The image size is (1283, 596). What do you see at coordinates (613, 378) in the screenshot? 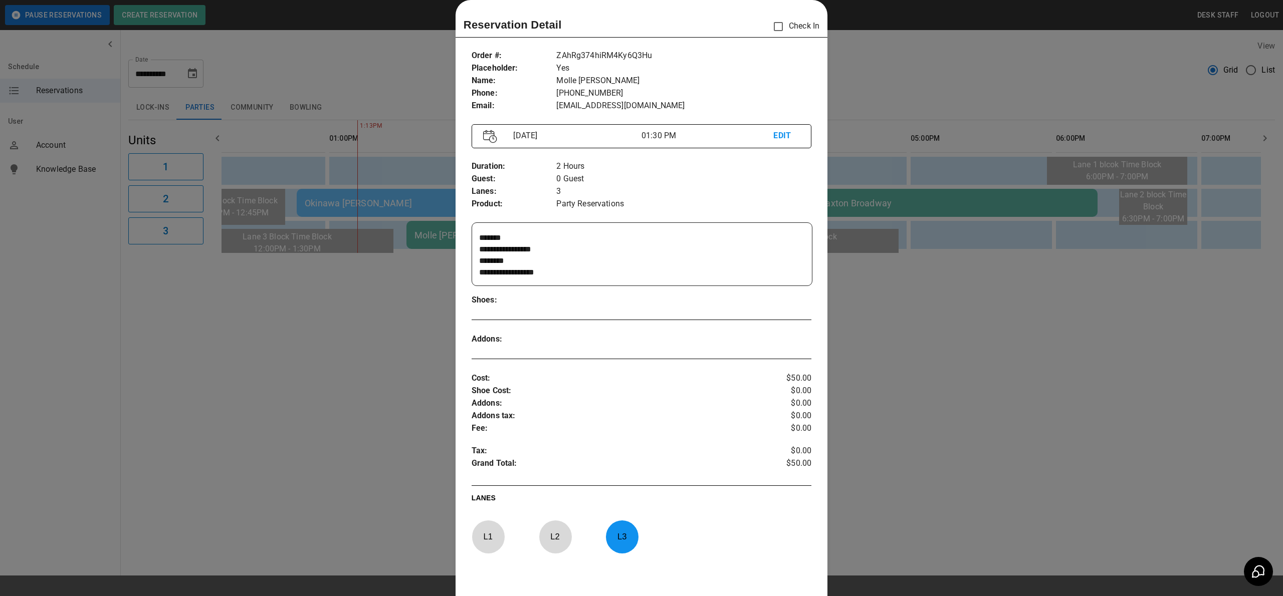
I see `p: Cost :` at bounding box center [613, 378].